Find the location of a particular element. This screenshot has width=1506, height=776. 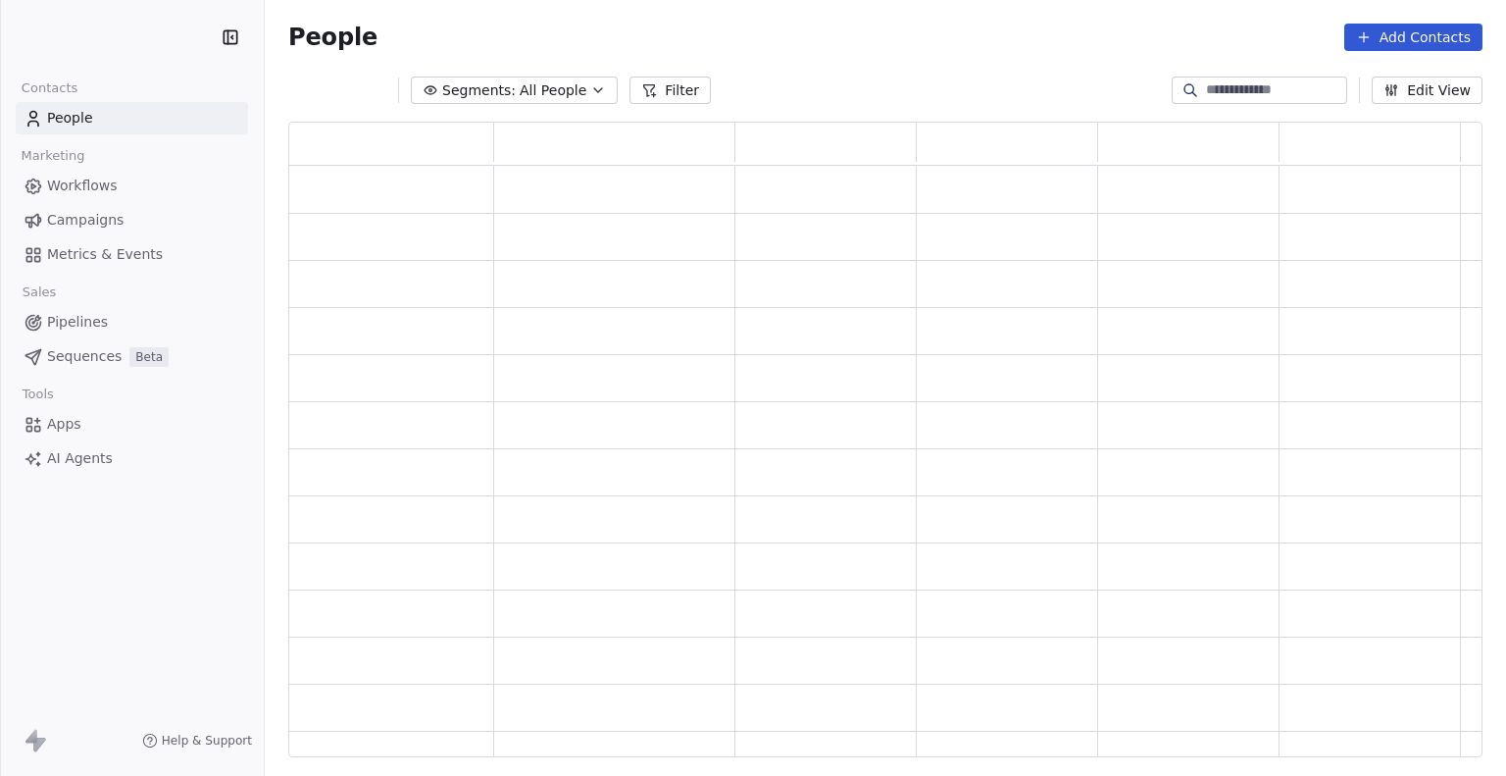

span: Apps is located at coordinates (64, 424).